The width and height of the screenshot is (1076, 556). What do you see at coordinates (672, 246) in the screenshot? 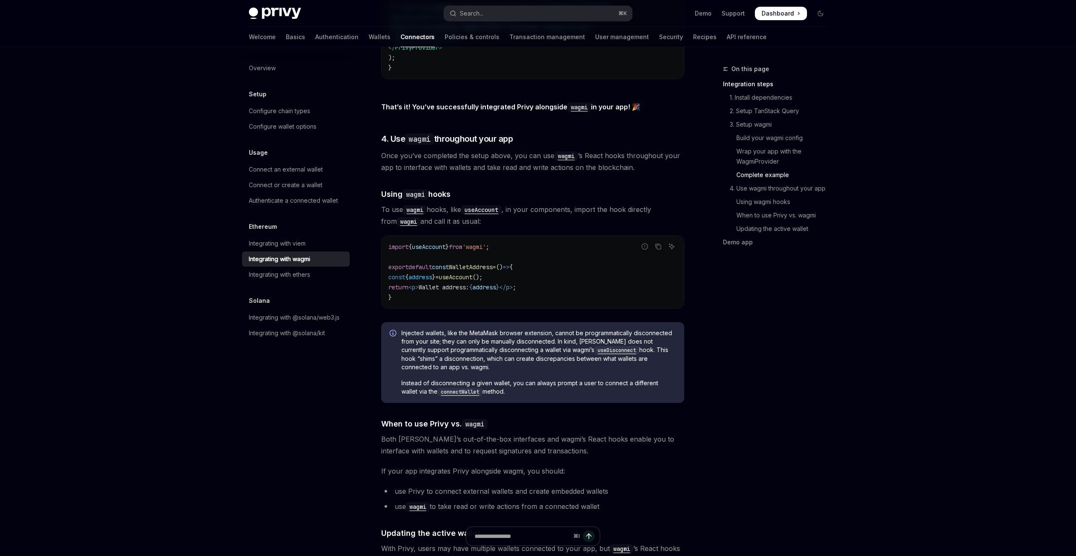
I see `button: Ask AI` at bounding box center [672, 246].